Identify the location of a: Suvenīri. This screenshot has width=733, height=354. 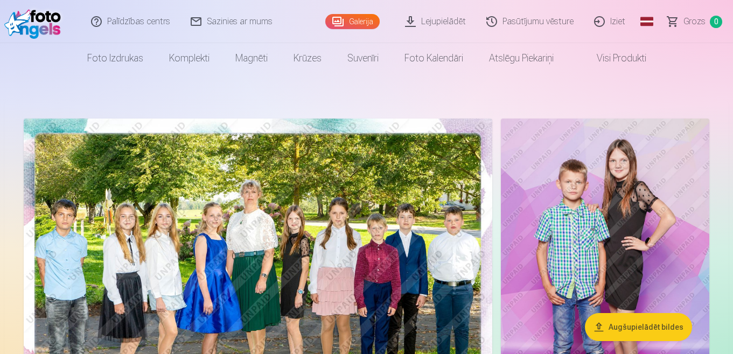
(363, 58).